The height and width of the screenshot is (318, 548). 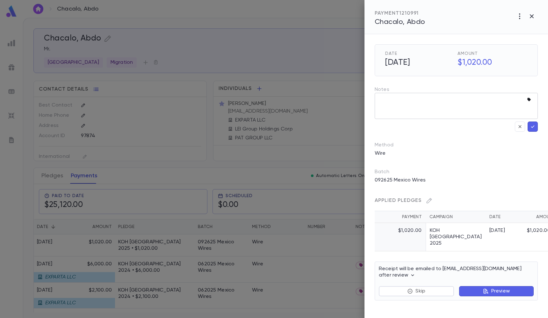 I want to click on p: Batch, so click(x=456, y=172).